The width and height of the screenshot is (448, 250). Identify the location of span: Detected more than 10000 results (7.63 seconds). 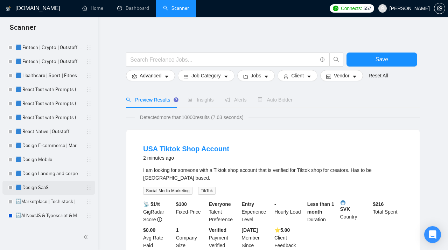
(192, 117).